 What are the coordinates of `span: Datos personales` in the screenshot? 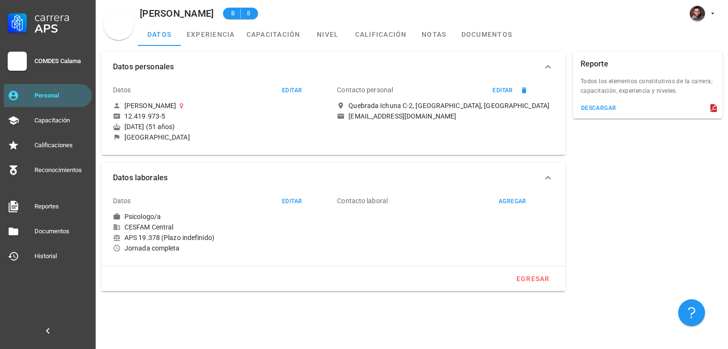 It's located at (327, 67).